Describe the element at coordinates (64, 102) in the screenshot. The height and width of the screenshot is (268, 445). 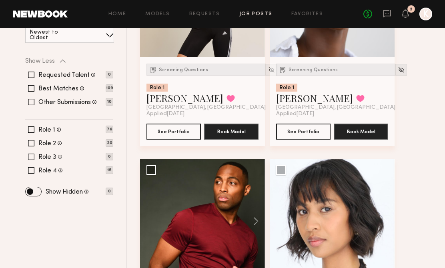
I see `label: Other Submissions` at that location.